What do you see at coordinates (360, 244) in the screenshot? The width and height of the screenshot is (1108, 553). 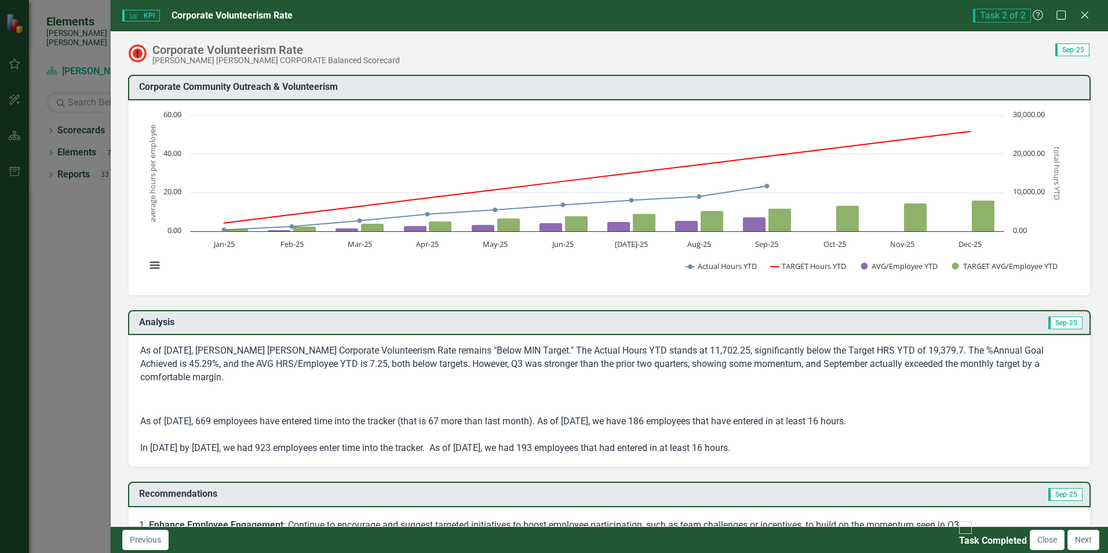 I see `text: Mar-25` at bounding box center [360, 244].